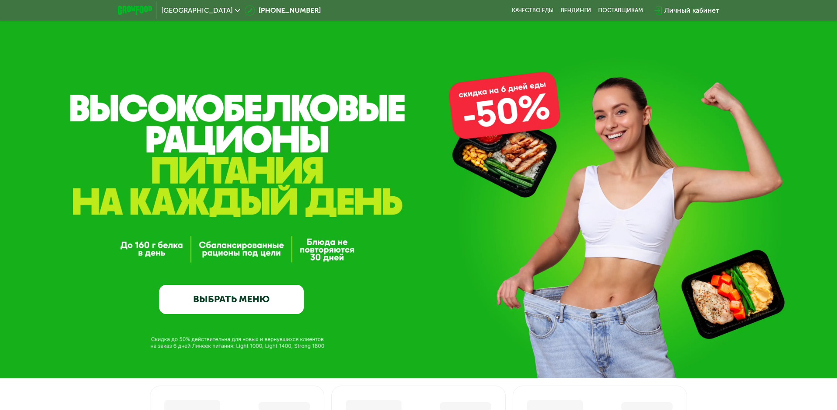 The image size is (837, 410). Describe the element at coordinates (232, 299) in the screenshot. I see `a: ВЫБРАТЬ МЕНЮ` at that location.